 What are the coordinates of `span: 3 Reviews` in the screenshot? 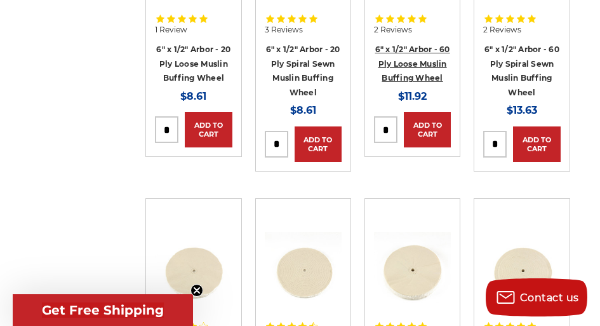 It's located at (284, 30).